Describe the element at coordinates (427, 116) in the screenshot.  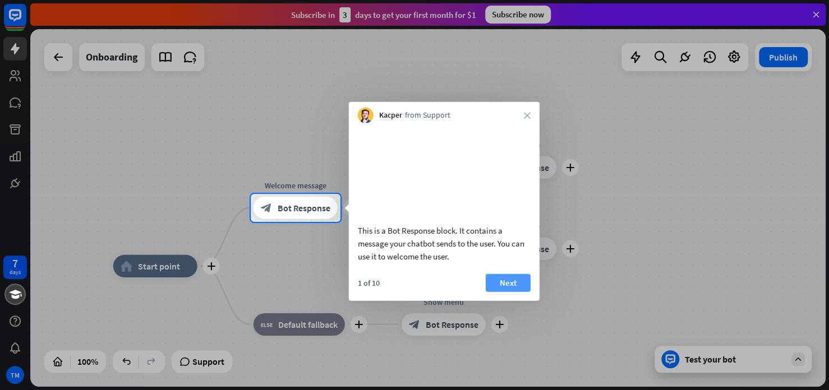
I see `span: from Support` at that location.